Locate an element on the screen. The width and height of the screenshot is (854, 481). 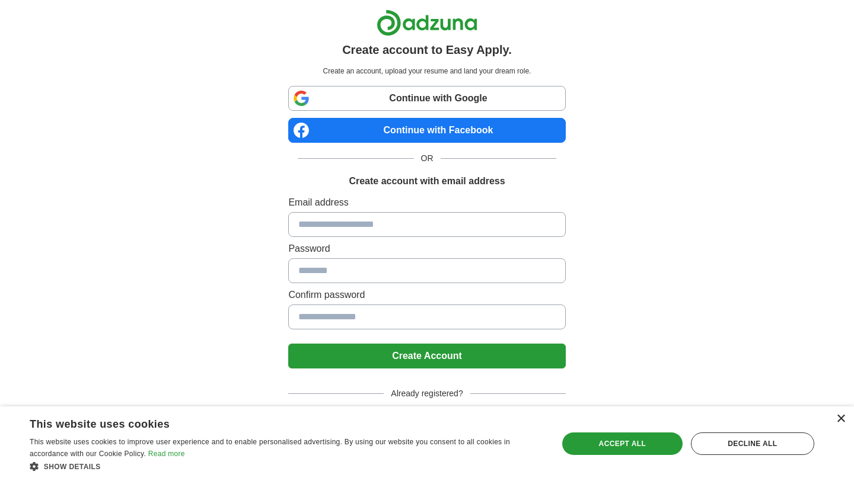
a: Continue with Google is located at coordinates (426, 98).